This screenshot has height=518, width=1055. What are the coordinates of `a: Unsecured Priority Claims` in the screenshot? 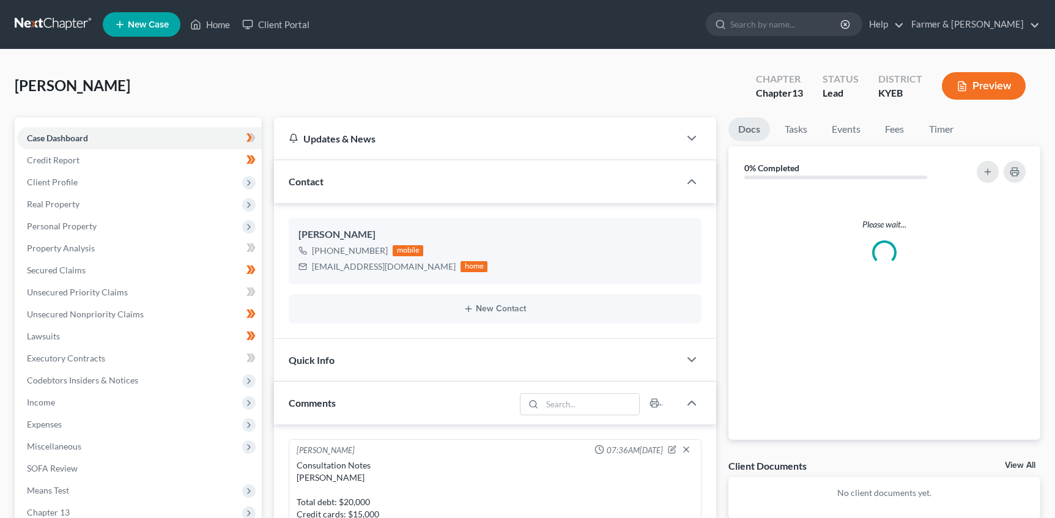 It's located at (140, 292).